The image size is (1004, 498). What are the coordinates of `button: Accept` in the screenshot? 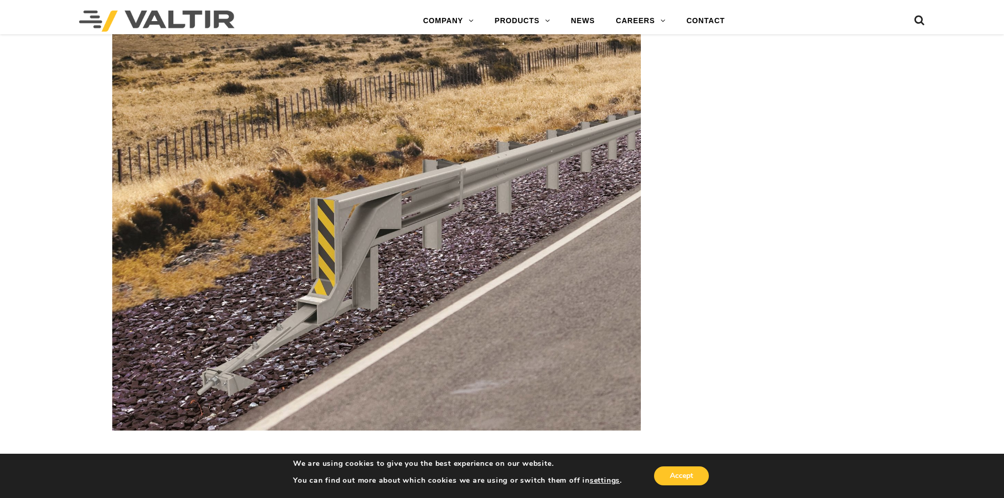 It's located at (681, 476).